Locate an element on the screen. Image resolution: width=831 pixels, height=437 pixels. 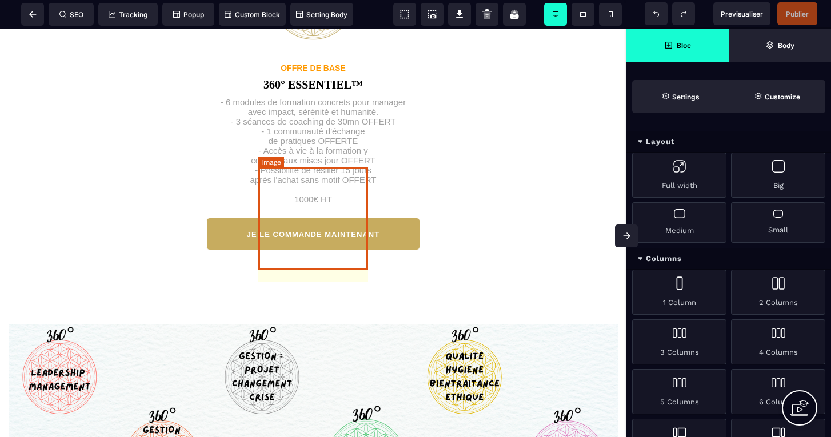
div: 3 Columns is located at coordinates (679, 342).